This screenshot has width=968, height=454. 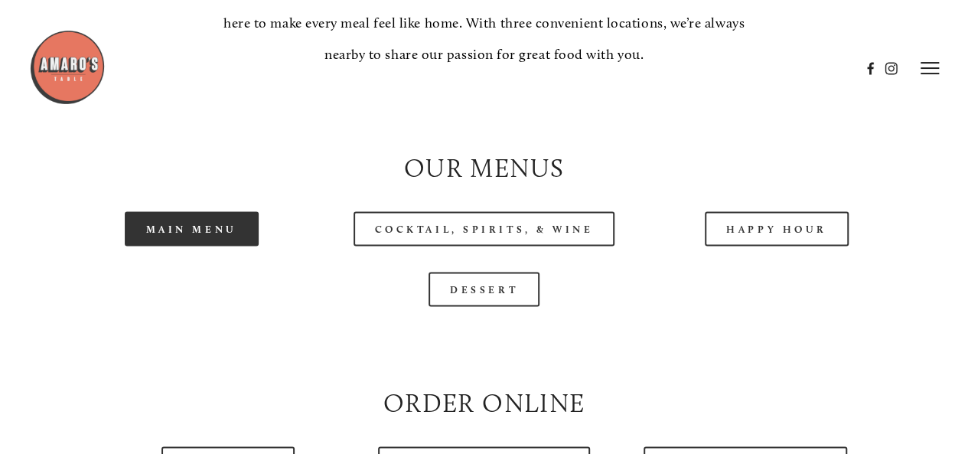 What do you see at coordinates (67, 67) in the screenshot?
I see `img: Amaro's Table` at bounding box center [67, 67].